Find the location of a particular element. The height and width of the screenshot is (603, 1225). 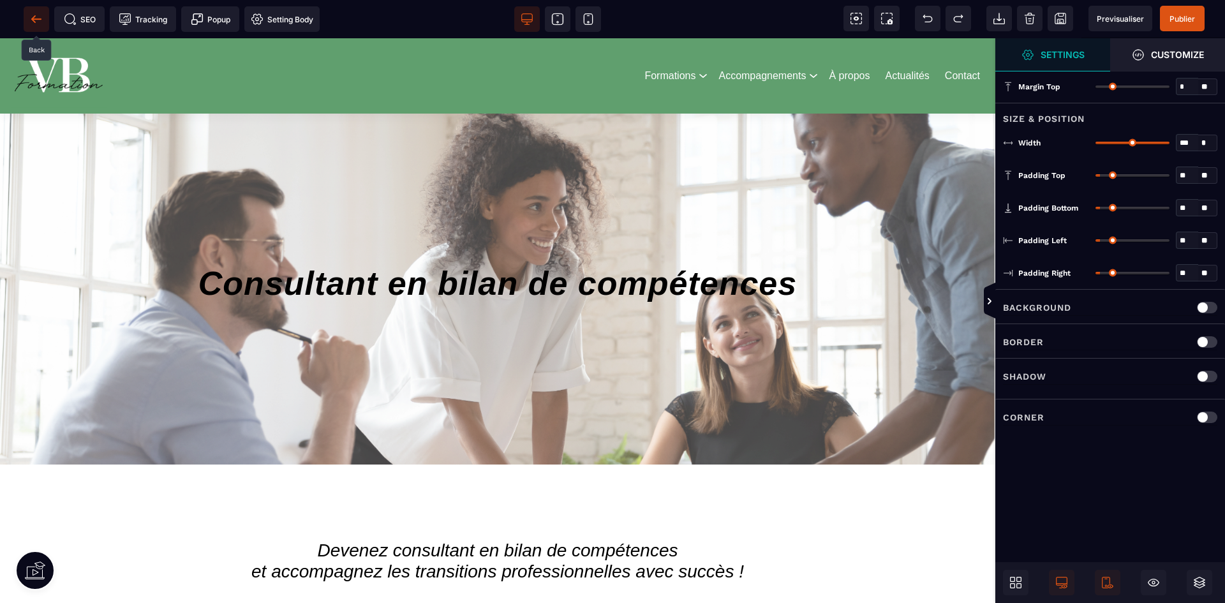

span: Setting Body is located at coordinates (282, 19).